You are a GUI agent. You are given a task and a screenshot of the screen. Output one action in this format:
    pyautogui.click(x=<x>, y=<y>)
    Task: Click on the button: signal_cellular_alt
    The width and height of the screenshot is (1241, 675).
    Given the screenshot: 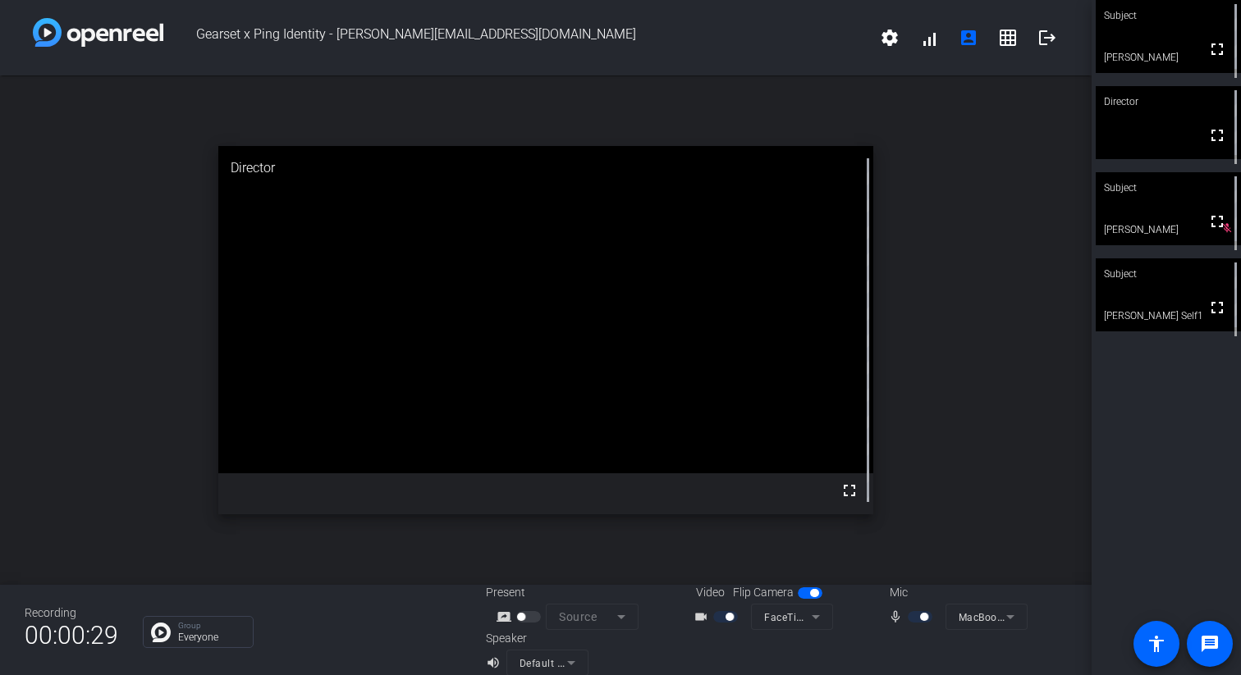 What is the action you would take?
    pyautogui.click(x=929, y=38)
    